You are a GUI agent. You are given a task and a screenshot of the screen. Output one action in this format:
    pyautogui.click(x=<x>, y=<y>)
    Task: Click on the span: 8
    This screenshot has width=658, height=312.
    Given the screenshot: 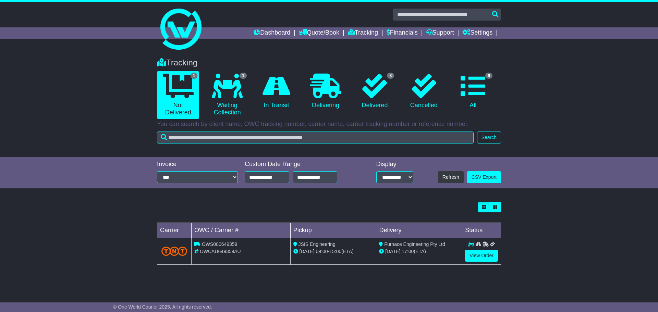 What is the action you would take?
    pyautogui.click(x=390, y=76)
    